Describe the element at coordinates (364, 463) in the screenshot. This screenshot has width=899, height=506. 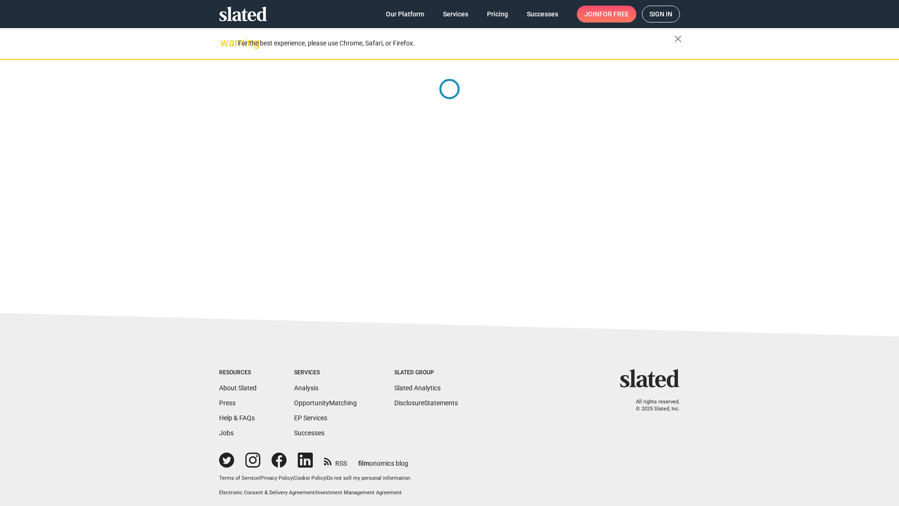
I see `span: film` at that location.